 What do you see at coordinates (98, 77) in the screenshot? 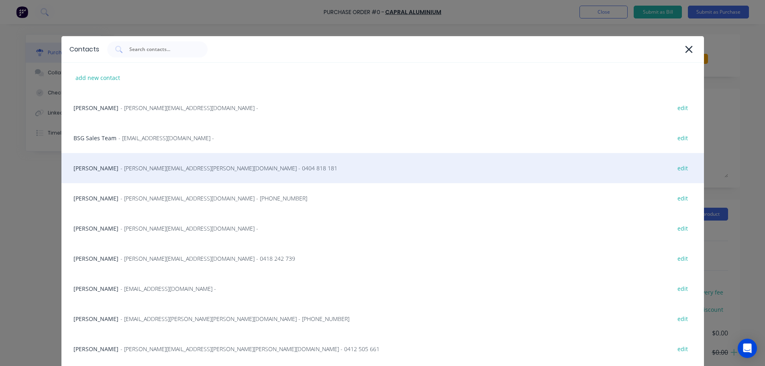
I see `div: add new contact` at bounding box center [98, 77].